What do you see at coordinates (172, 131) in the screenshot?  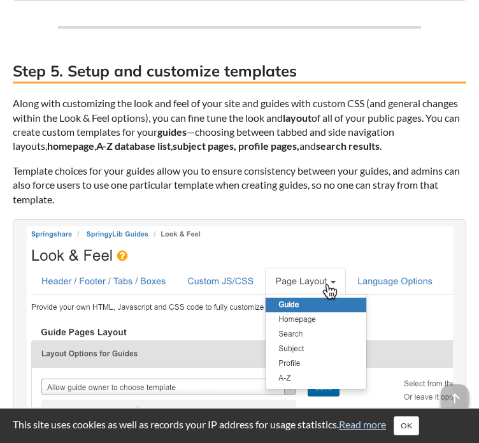 I see `strong: guides` at bounding box center [172, 131].